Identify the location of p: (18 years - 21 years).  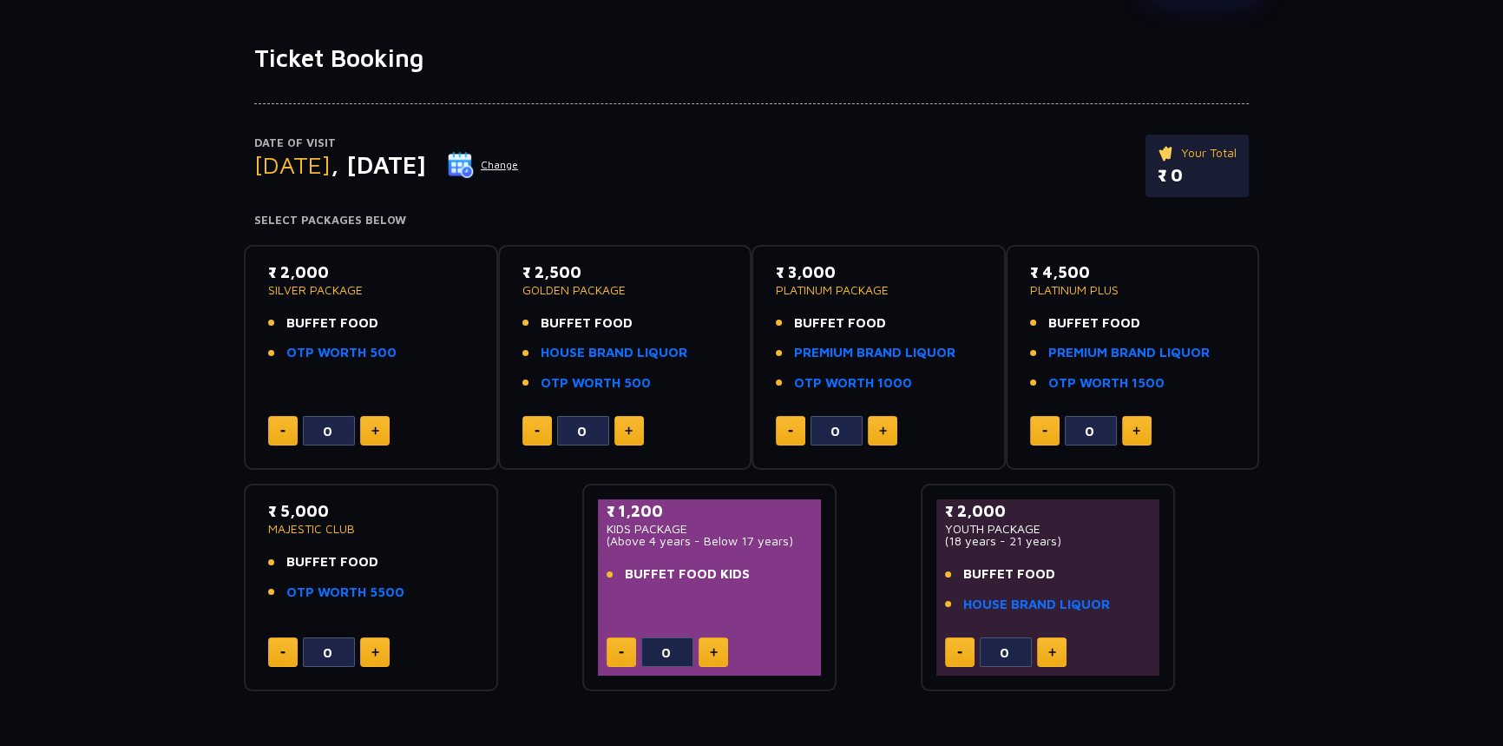
(1048, 541).